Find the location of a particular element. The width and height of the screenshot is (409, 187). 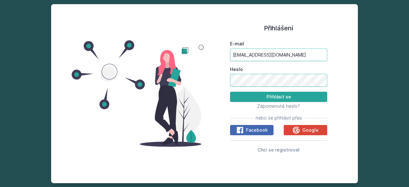

h1: Přihlášení is located at coordinates (279, 28).